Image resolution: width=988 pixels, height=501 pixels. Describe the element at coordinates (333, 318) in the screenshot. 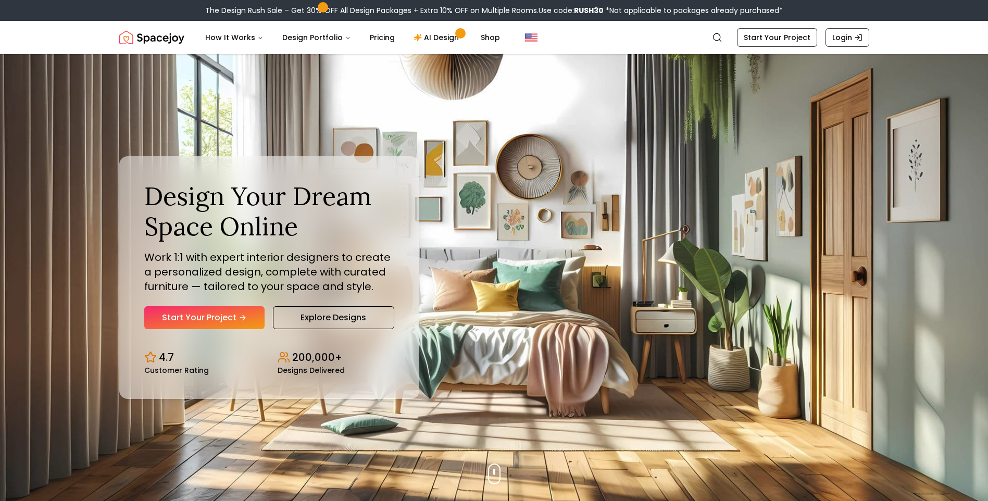

I see `a: Explore Designs` at that location.